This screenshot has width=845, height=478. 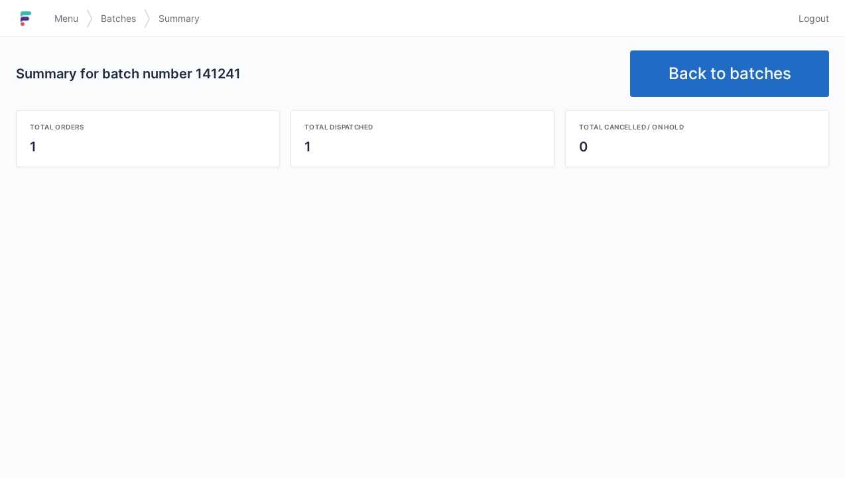 What do you see at coordinates (148, 127) in the screenshot?
I see `div: Total orders` at bounding box center [148, 127].